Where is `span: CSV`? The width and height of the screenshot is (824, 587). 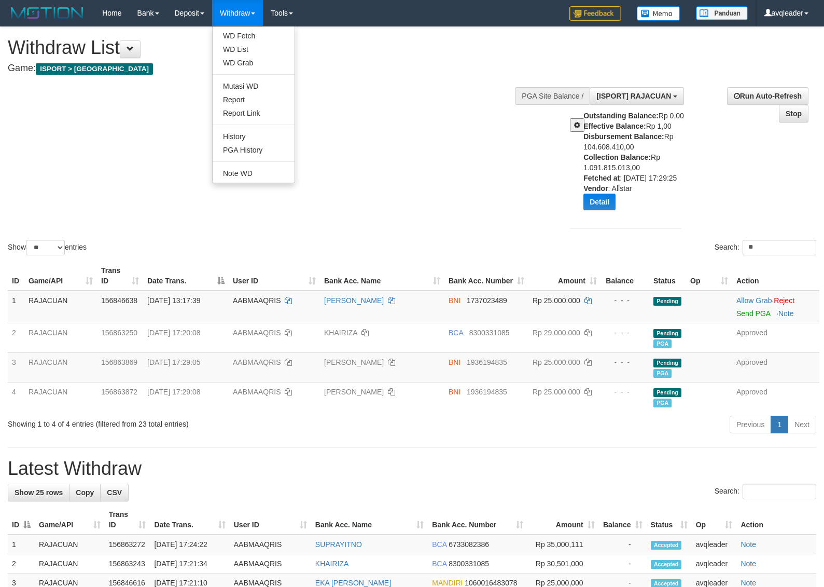 span: CSV is located at coordinates (114, 492).